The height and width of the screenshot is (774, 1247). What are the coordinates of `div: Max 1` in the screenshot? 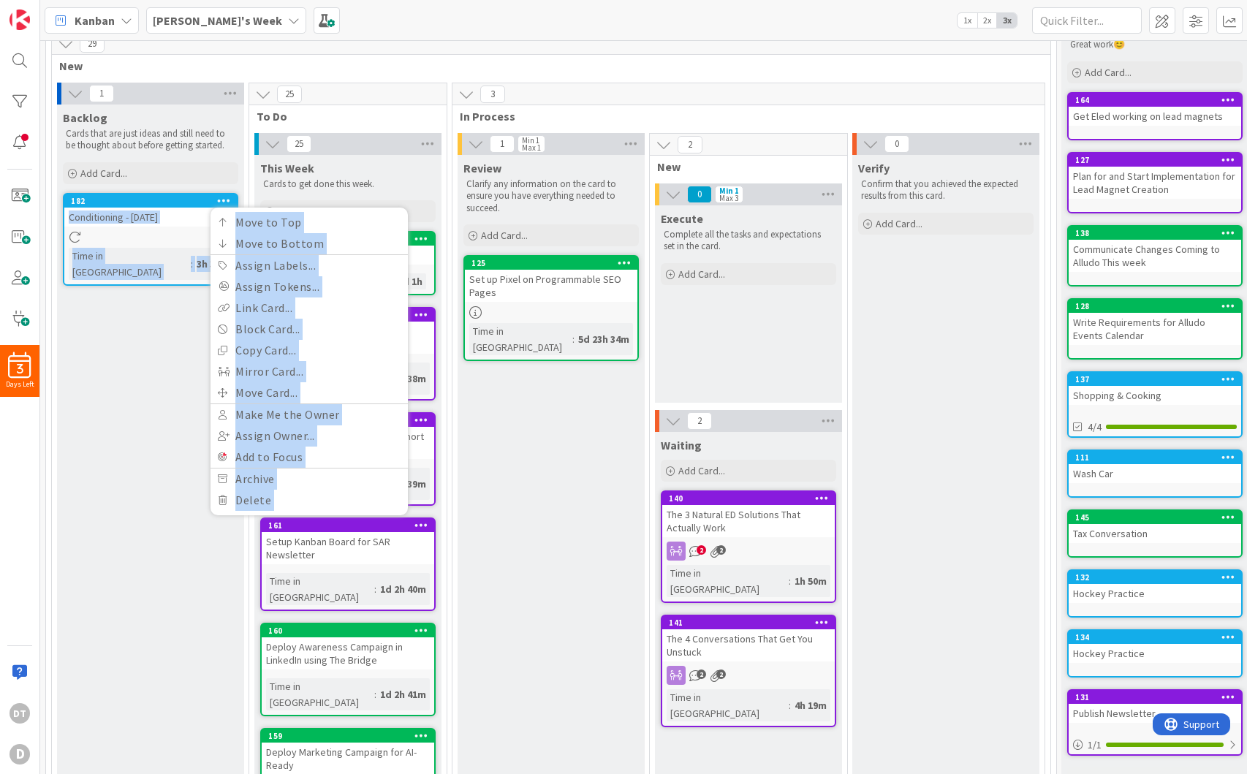 It's located at (531, 148).